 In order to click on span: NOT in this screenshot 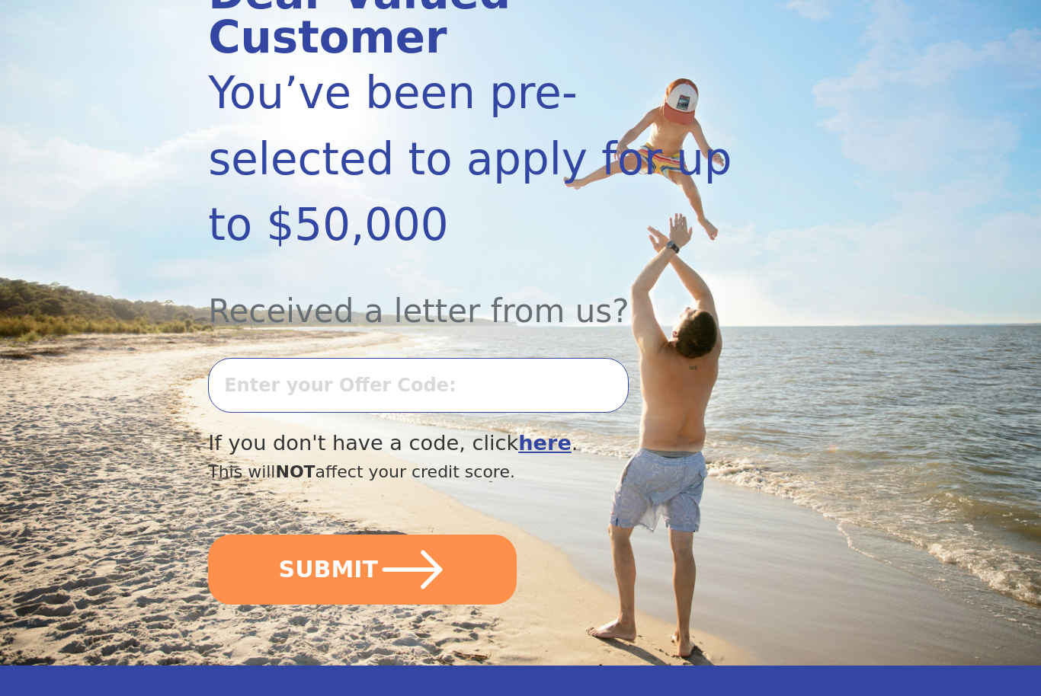, I will do `click(295, 472)`.